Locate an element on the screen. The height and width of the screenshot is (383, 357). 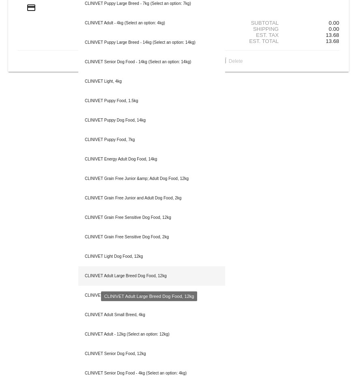
div: CLINIVET Puppy Dog Food, 14kg is located at coordinates (152, 120).